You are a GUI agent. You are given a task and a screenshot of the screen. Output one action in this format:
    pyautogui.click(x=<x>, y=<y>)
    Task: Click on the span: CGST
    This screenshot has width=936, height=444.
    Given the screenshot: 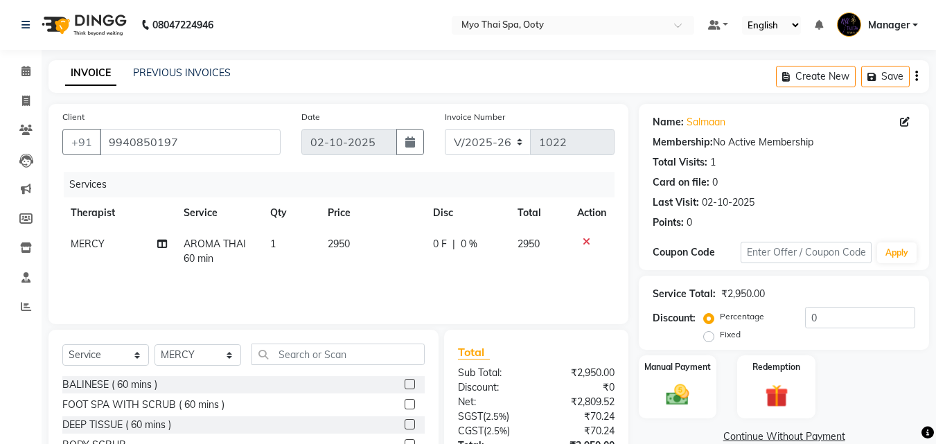 What is the action you would take?
    pyautogui.click(x=470, y=431)
    